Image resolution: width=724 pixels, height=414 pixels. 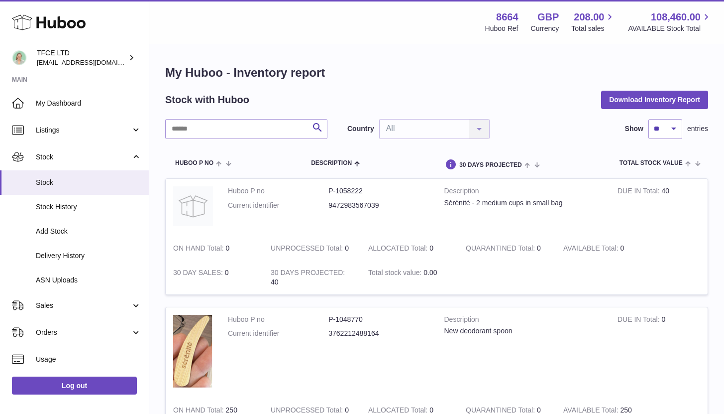 What do you see at coordinates (634, 128) in the screenshot?
I see `label: Show` at bounding box center [634, 128].